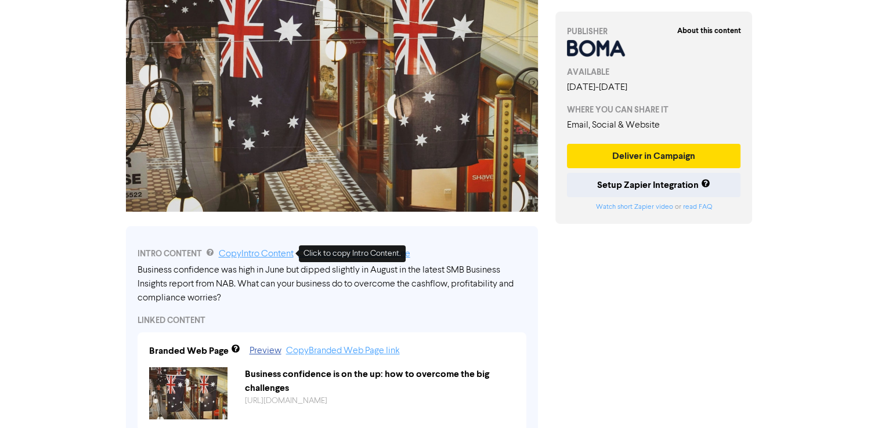 Image resolution: width=878 pixels, height=428 pixels. I want to click on button: Setup Zapier Integration, so click(654, 185).